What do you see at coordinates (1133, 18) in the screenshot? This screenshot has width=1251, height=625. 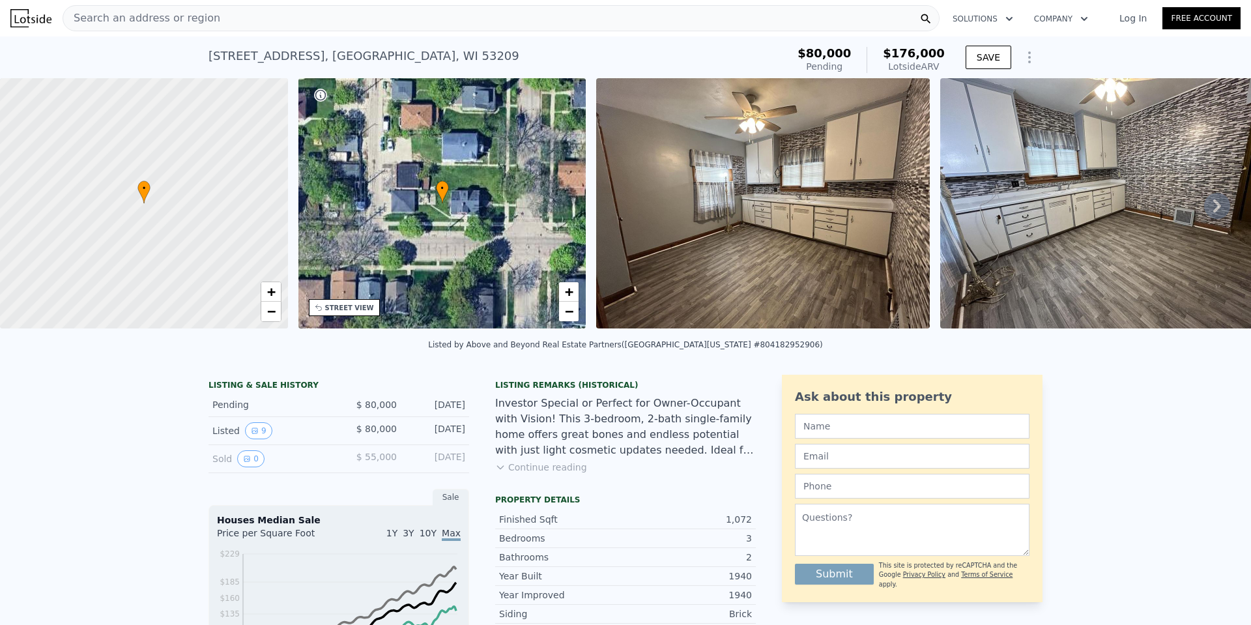 I see `a: Log In` at bounding box center [1133, 18].